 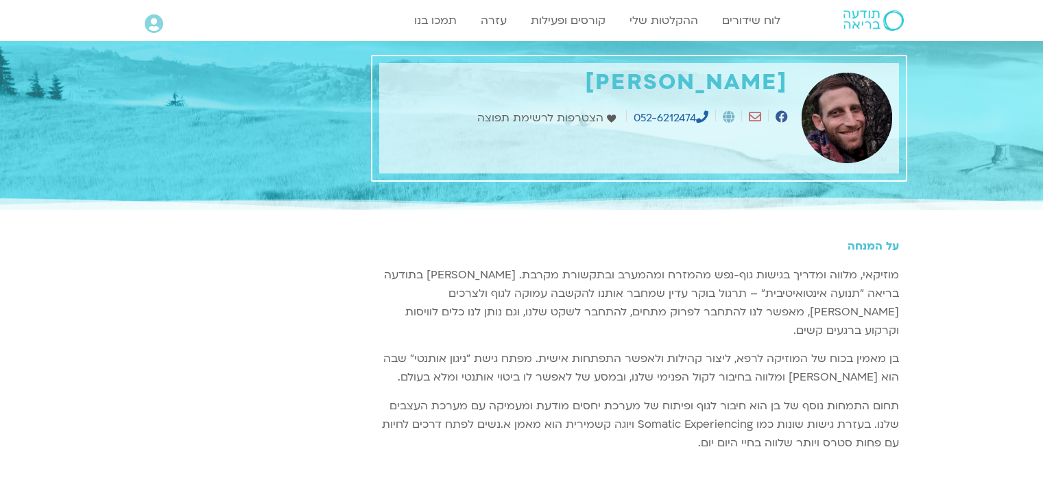 I want to click on a: ההקלטות שלי, so click(x=664, y=21).